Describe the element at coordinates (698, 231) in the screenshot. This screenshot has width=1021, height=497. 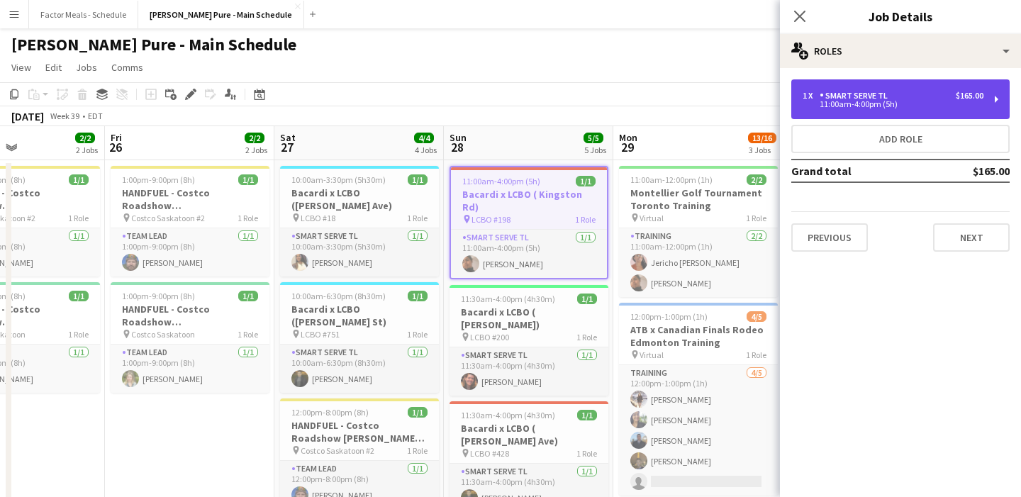
I see `div: 11:00am-12:00pm (1h)2/2Montellier Golf Tournament Toronto Training Virtual1 RoleTraining2/211:00a...` at that location.